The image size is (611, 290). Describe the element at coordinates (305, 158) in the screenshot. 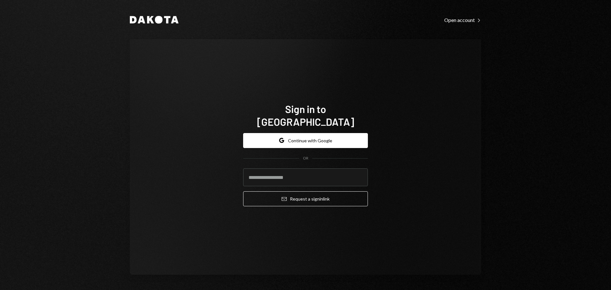

I see `div: OR` at that location.